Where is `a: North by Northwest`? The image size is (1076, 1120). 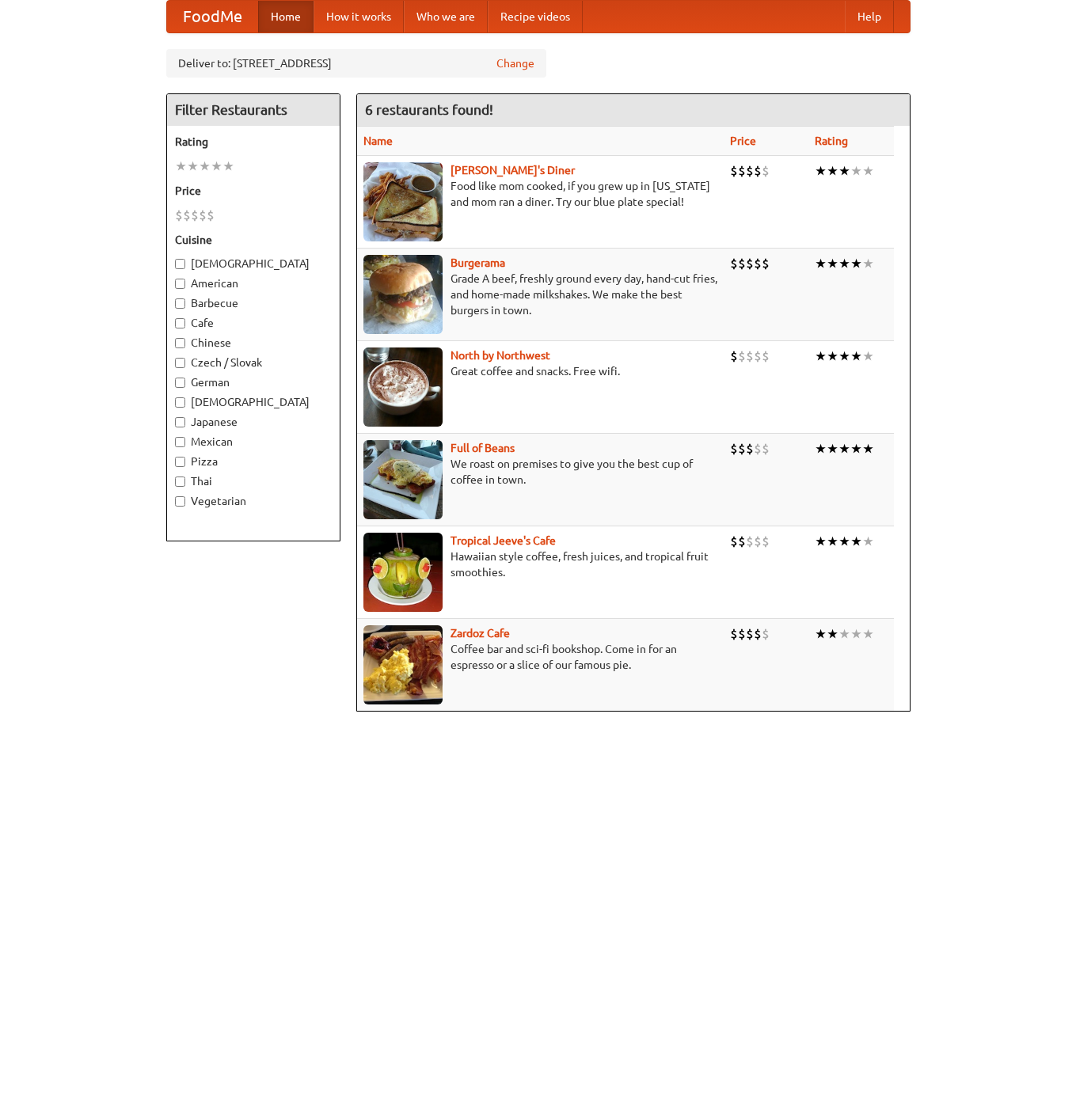
a: North by Northwest is located at coordinates (500, 355).